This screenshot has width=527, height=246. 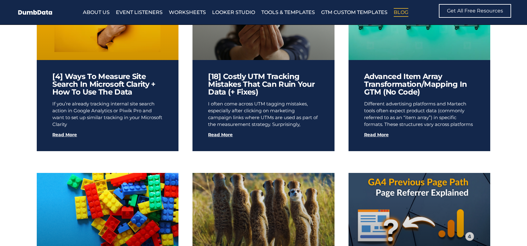 I want to click on a: GTM Custom Templates, so click(x=354, y=12).